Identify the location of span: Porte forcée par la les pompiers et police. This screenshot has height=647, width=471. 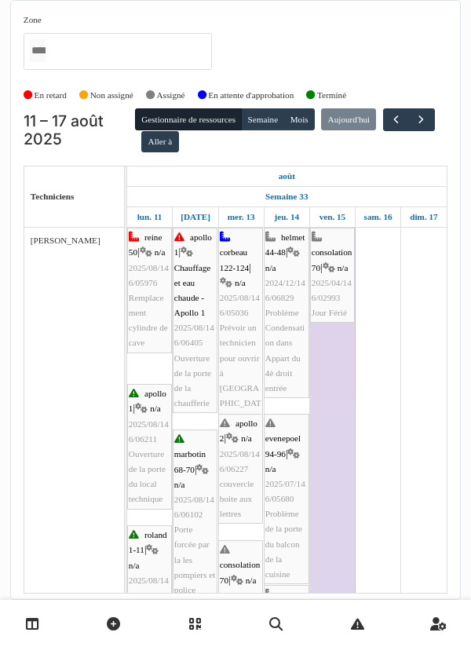
(195, 559).